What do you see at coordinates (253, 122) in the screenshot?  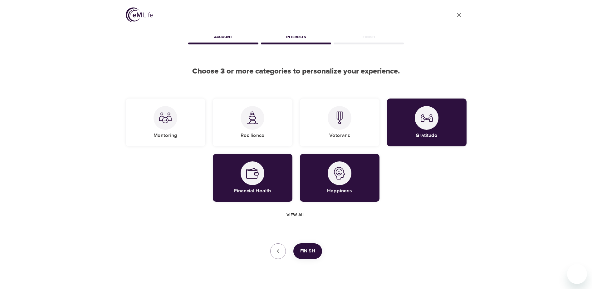 I see `div: ResilienceResilience` at bounding box center [253, 122].